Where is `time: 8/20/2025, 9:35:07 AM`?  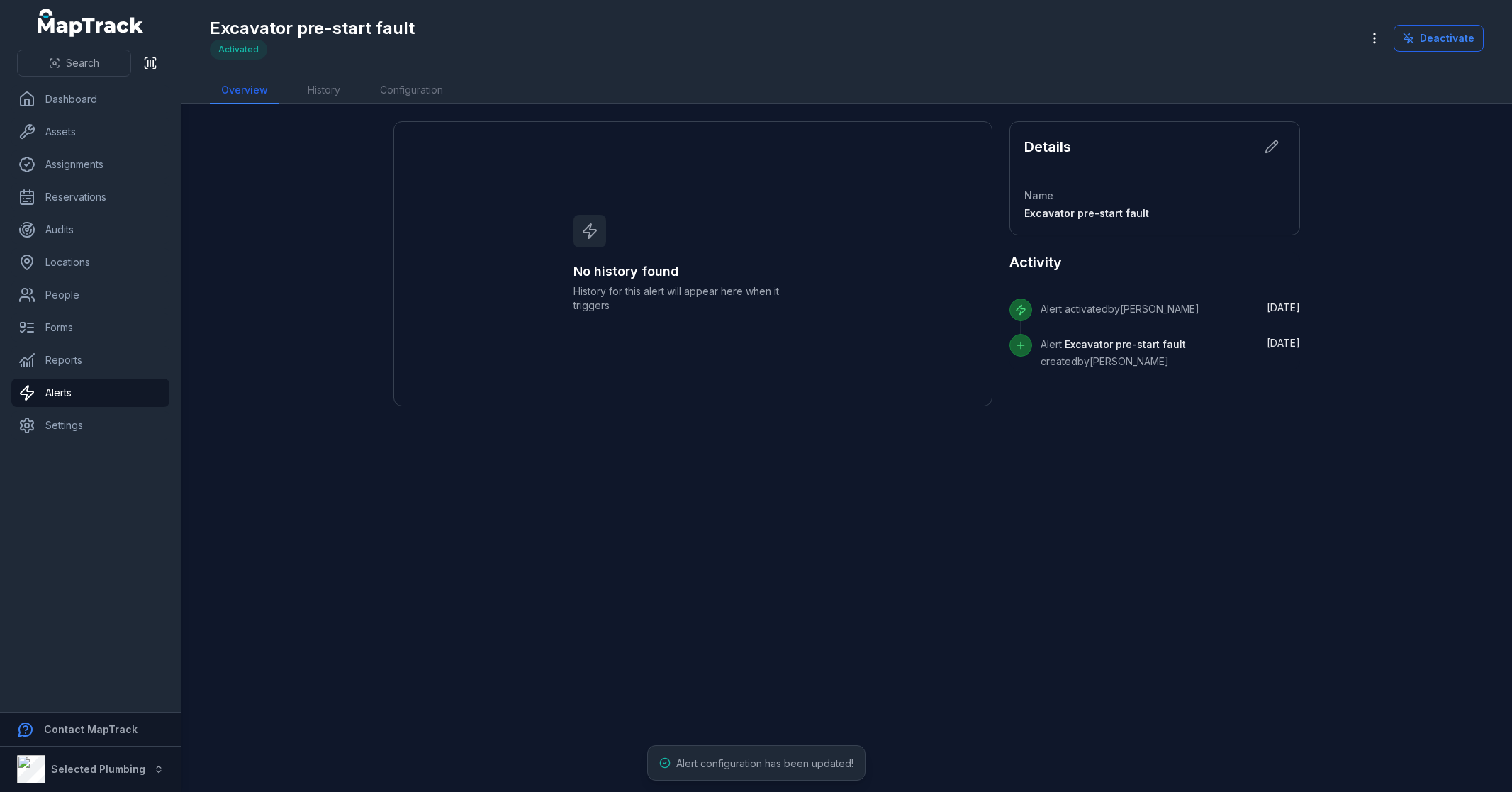
time: 8/20/2025, 9:35:07 AM is located at coordinates (1283, 342).